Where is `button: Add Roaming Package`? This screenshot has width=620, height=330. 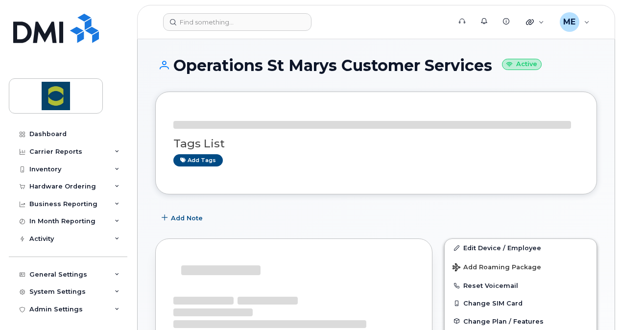 button: Add Roaming Package is located at coordinates (521, 266).